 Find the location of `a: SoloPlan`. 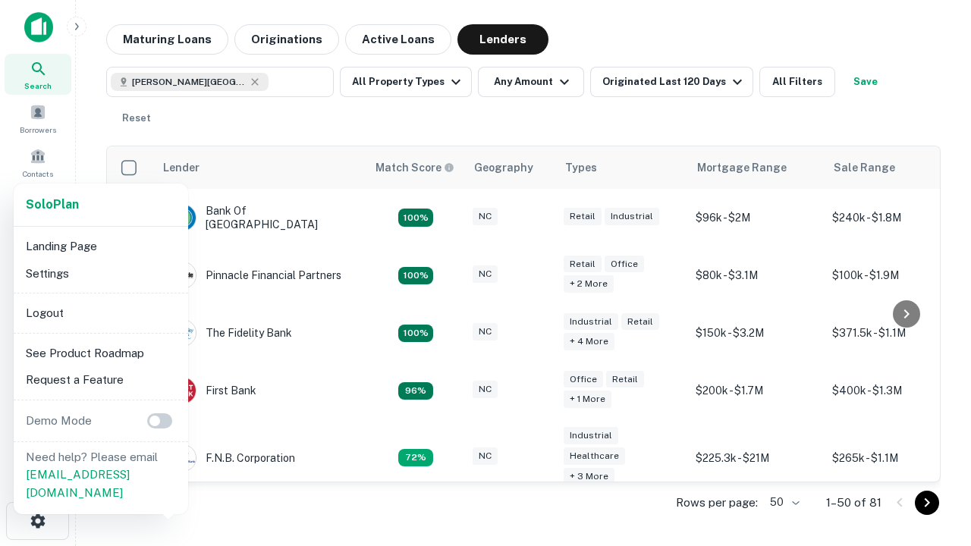

a: SoloPlan is located at coordinates (52, 205).